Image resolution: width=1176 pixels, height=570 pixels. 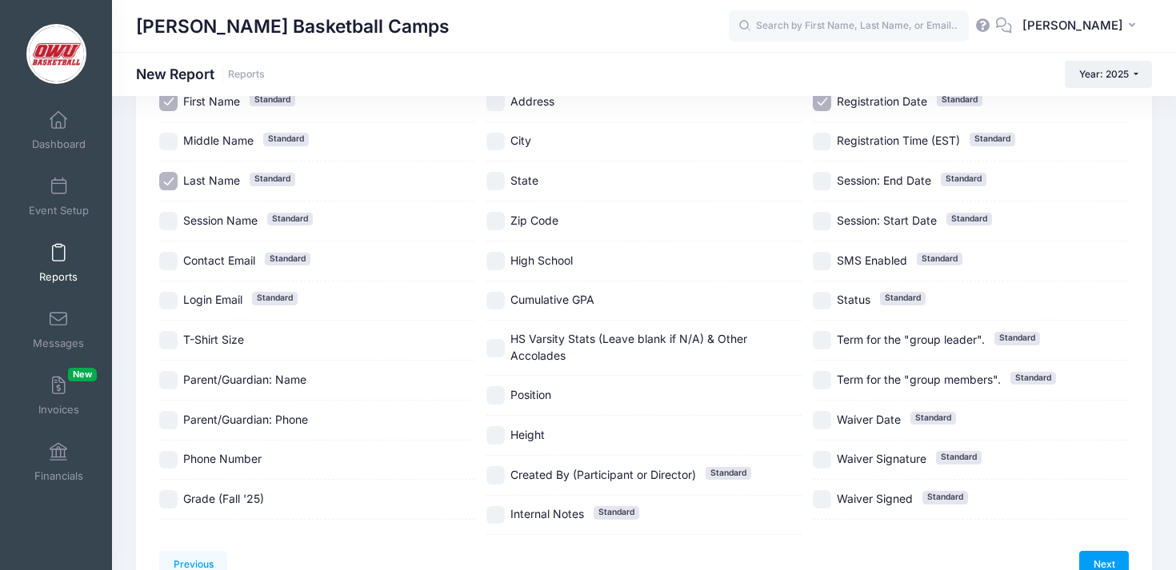 What do you see at coordinates (521, 140) in the screenshot?
I see `span: City` at bounding box center [521, 140].